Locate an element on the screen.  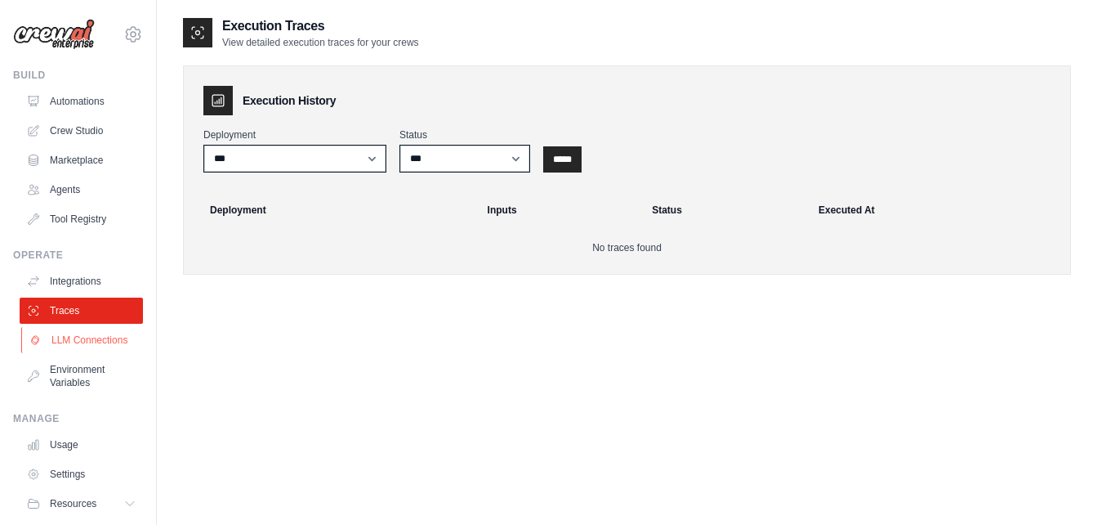
span: Resources is located at coordinates (73, 503).